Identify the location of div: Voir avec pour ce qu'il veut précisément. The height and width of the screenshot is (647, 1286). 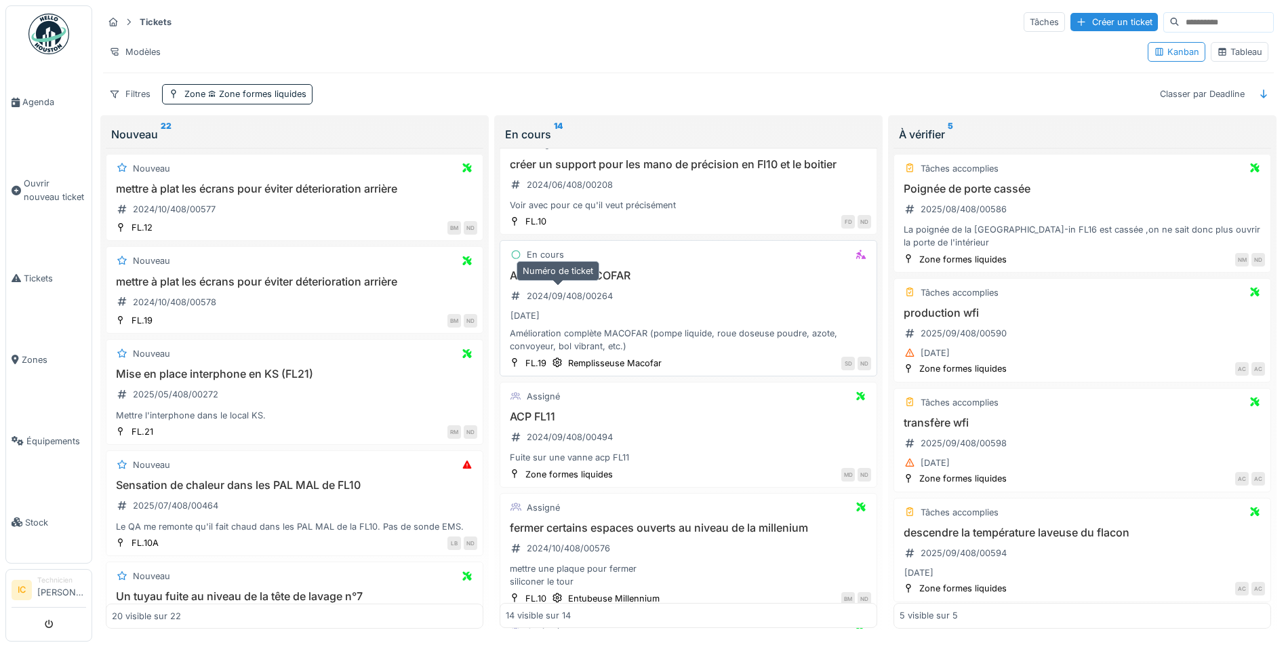
(688, 205).